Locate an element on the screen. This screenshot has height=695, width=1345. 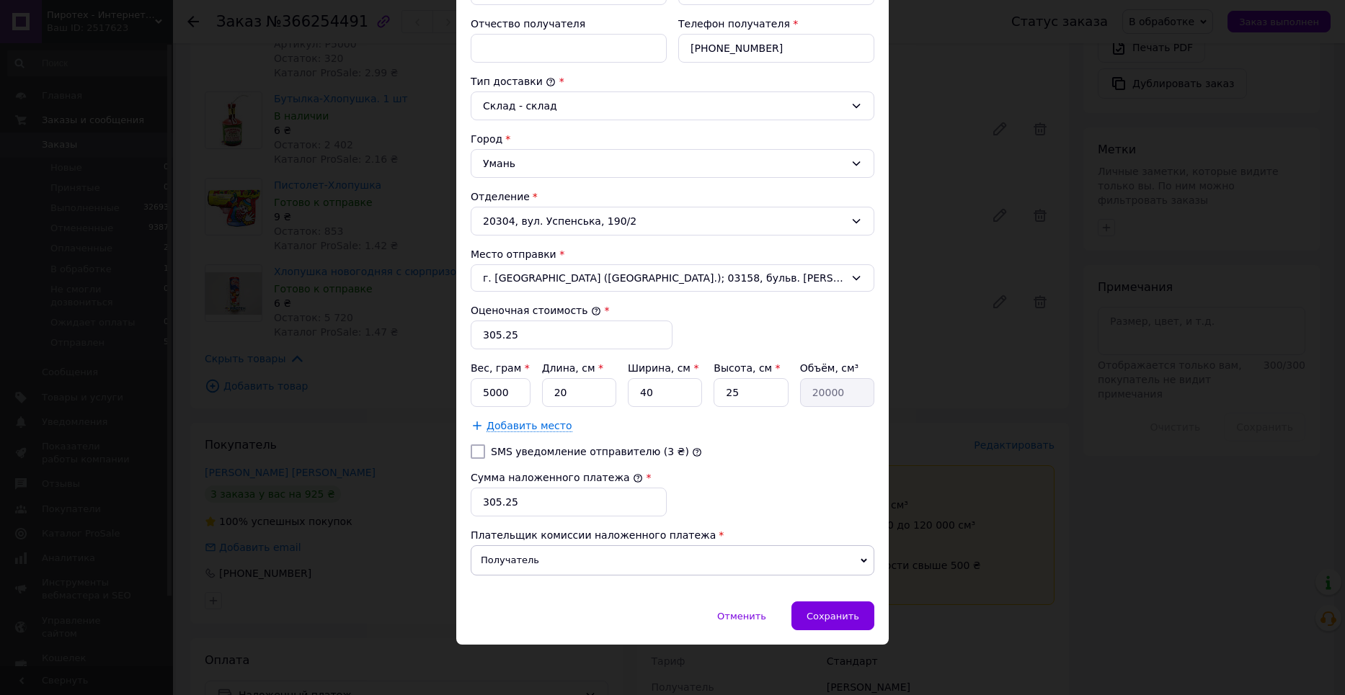
input: +380 is located at coordinates (776, 48).